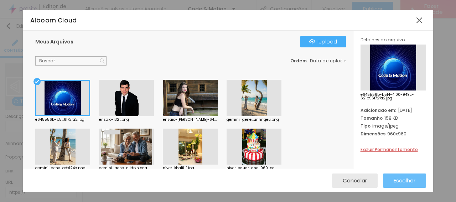 Image resolution: width=456 pixels, height=202 pixels. What do you see at coordinates (329, 61) in the screenshot?
I see `span: Data de upload` at bounding box center [329, 61].